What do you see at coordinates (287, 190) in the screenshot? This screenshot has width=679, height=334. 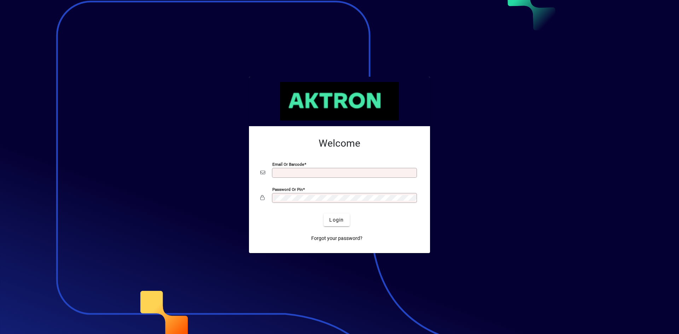 I see `mat-label: Password or Pin` at bounding box center [287, 190].